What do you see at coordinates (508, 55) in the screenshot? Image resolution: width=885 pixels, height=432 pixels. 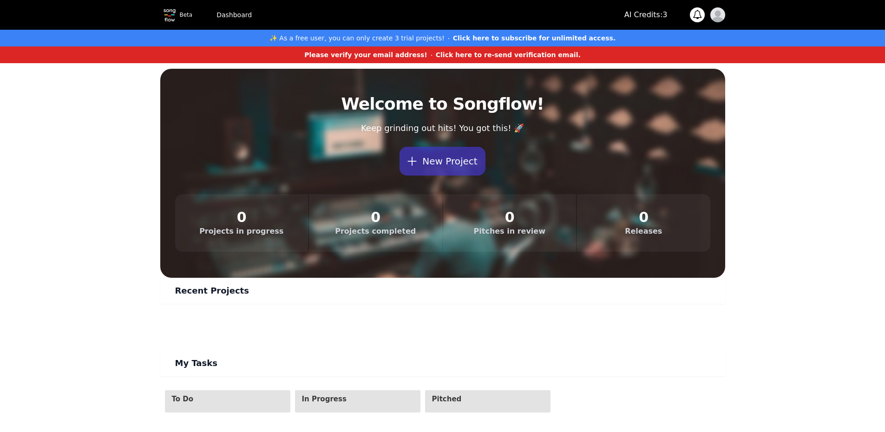 I see `strong: Click here to re-send verification email.` at bounding box center [508, 55].